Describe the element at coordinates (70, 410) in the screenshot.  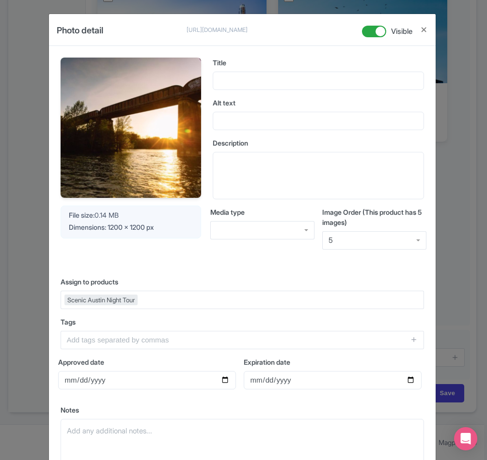
I see `span: Notes` at that location.